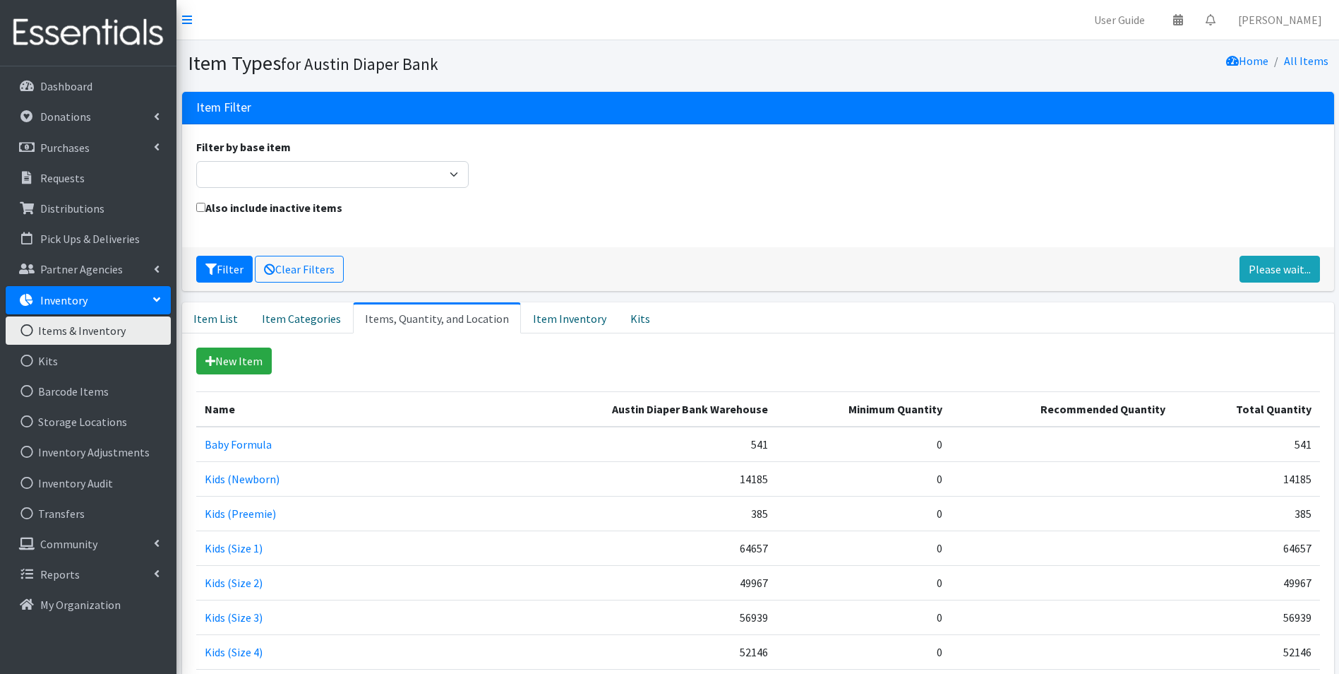 Image resolution: width=1339 pixels, height=674 pixels. Describe the element at coordinates (65, 148) in the screenshot. I see `p: Purchases` at that location.